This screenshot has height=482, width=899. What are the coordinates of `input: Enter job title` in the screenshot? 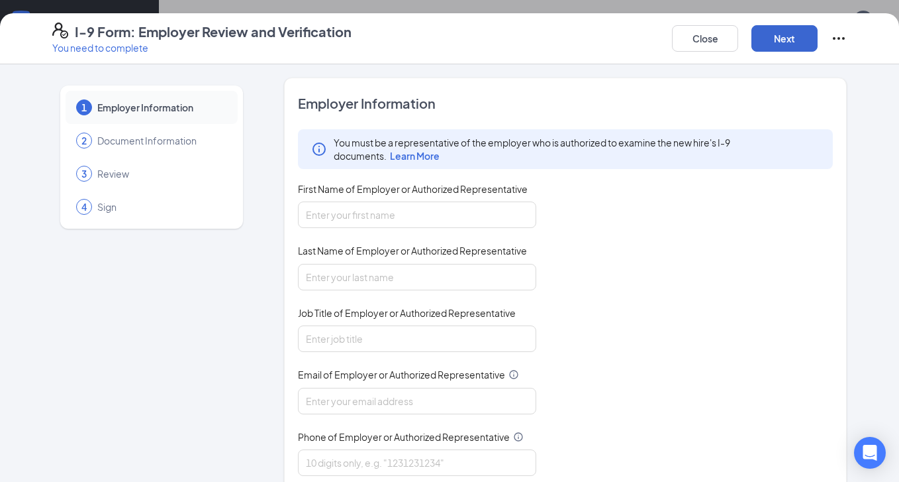 It's located at (417, 338).